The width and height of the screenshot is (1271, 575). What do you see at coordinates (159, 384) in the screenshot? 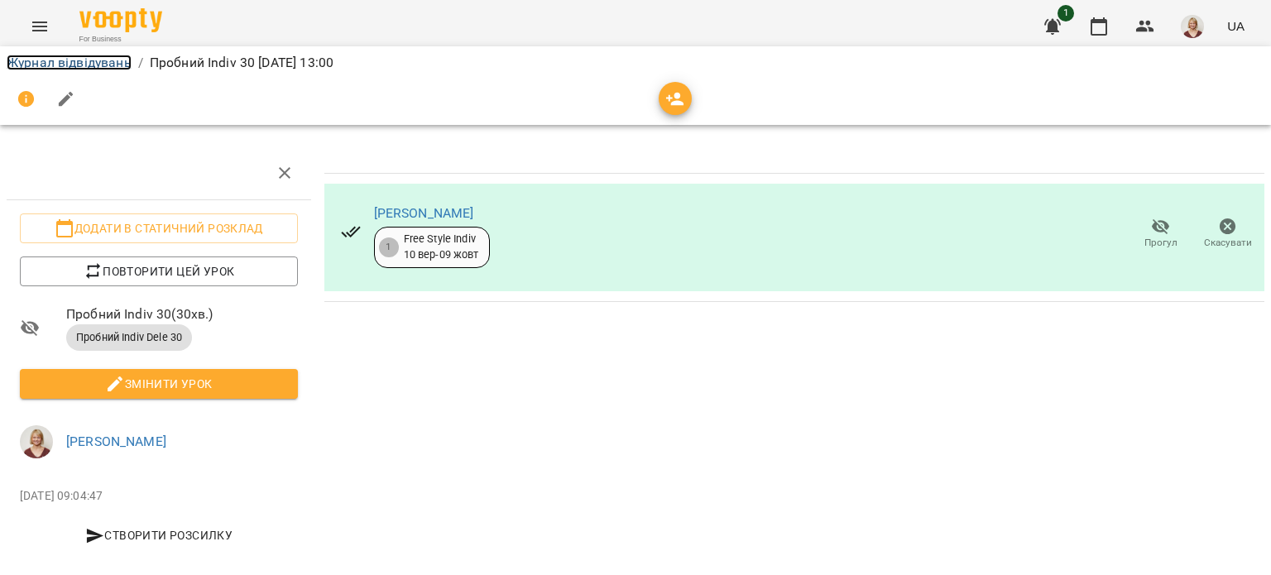
I see `button: Змінити урок` at bounding box center [159, 384].